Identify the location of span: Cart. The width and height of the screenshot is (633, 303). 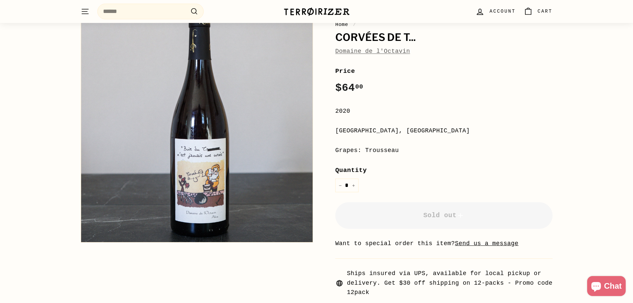
(545, 11).